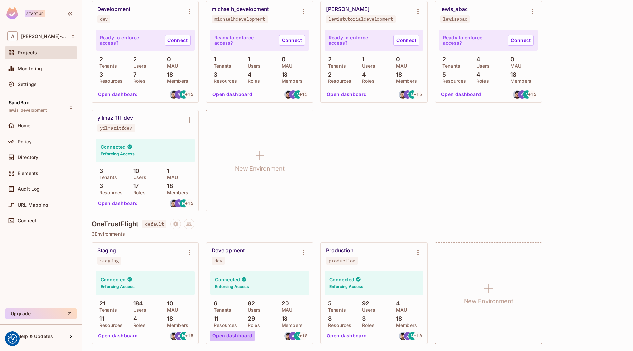  I want to click on p: 10, so click(168, 303).